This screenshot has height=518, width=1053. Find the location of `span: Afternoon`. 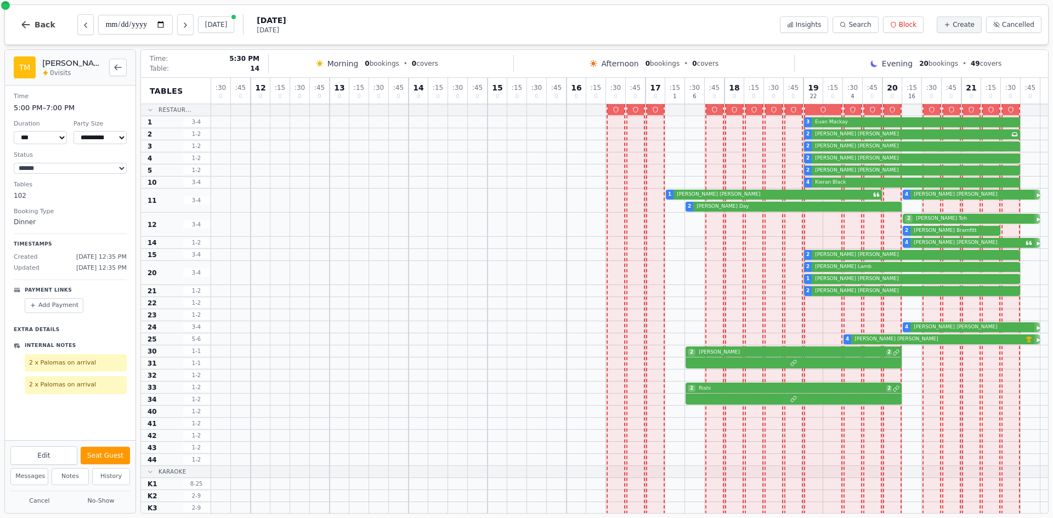

span: Afternoon is located at coordinates (620, 64).